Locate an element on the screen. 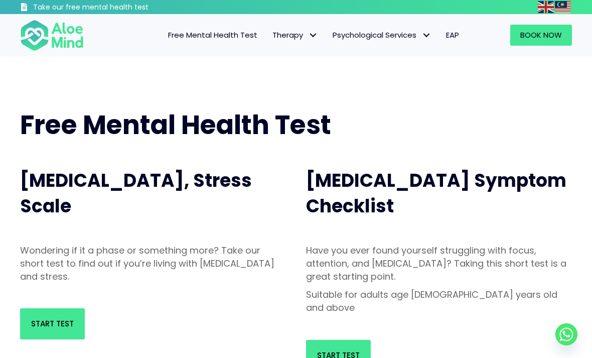 This screenshot has width=592, height=358. nav: Menu is located at coordinates (280, 35).